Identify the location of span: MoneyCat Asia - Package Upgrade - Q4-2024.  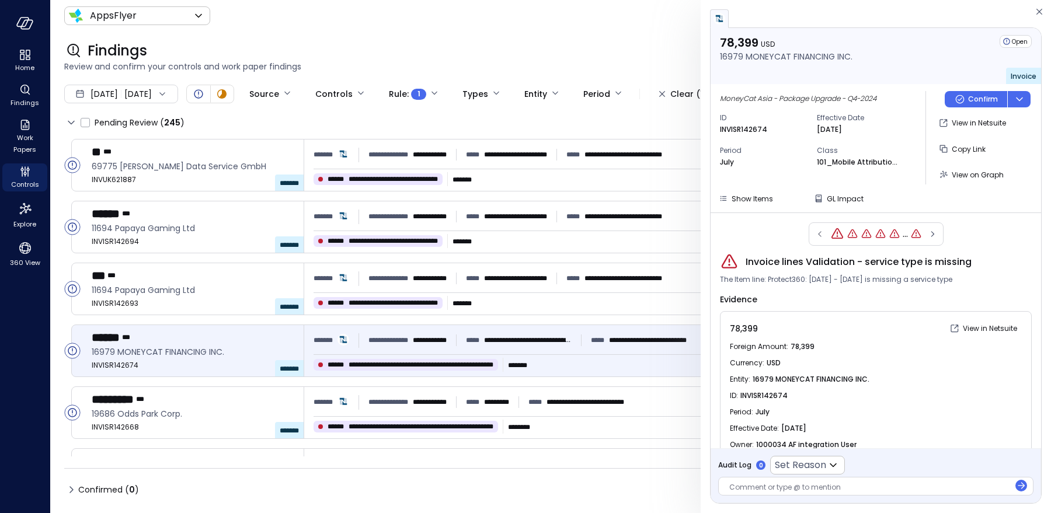
(798, 98).